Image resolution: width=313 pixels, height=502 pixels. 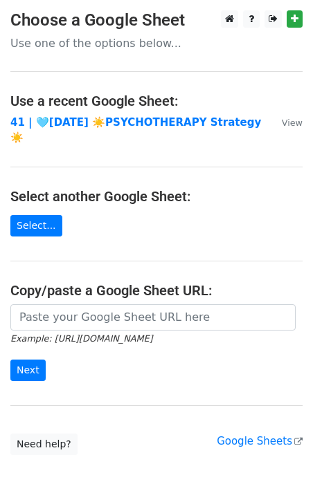 I want to click on a: View, so click(x=285, y=122).